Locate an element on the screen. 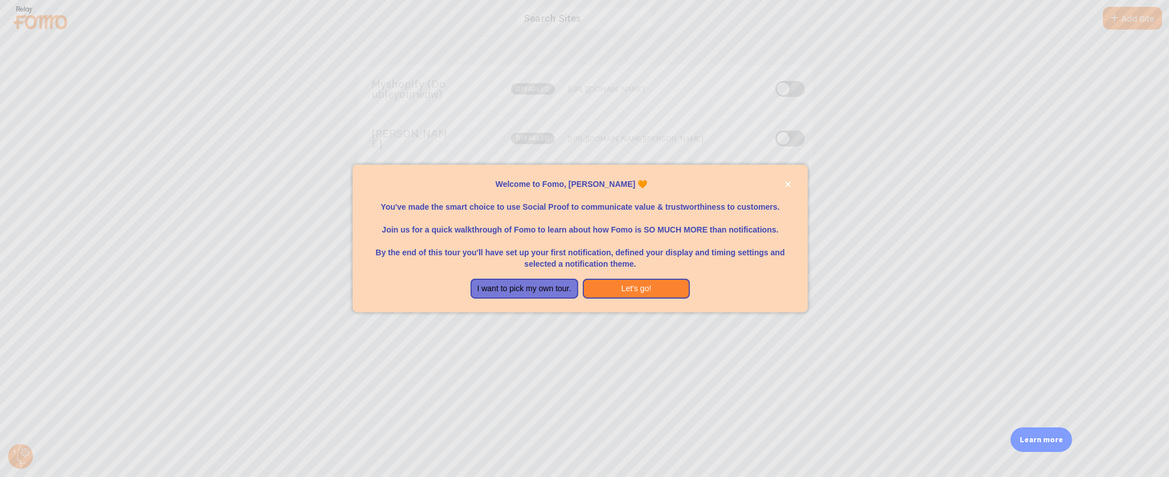  div: Welcome to Fomo, Julie Elster 🧡You&amp;#39;ve made the smart choice to use Social Proof to commun... is located at coordinates (580, 239).